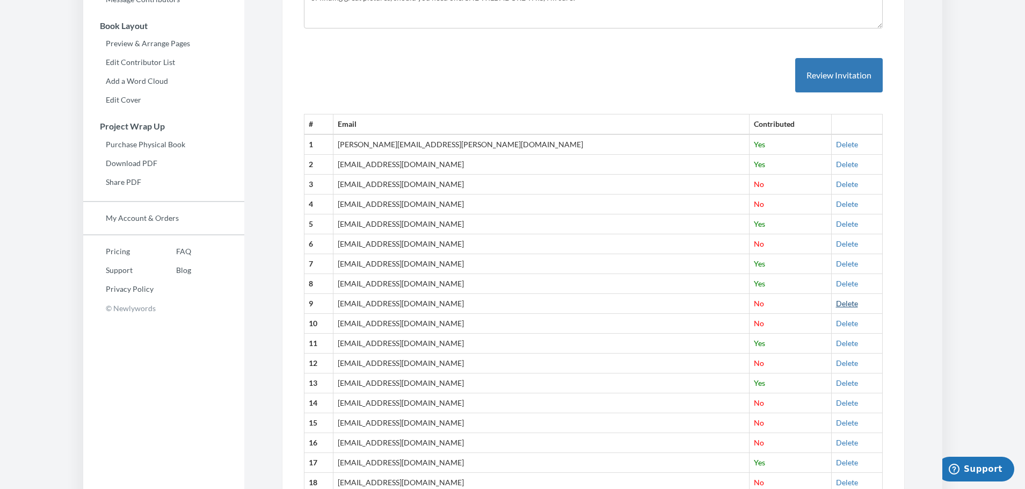 The width and height of the screenshot is (1025, 489). I want to click on th: 8, so click(318, 283).